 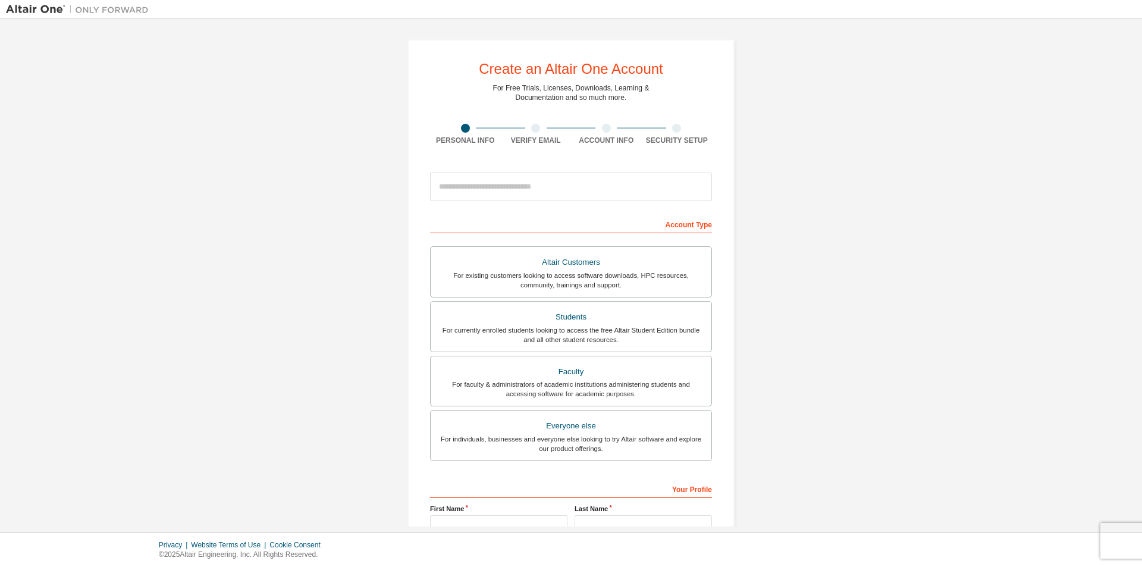 I want to click on div: Account Type, so click(x=571, y=224).